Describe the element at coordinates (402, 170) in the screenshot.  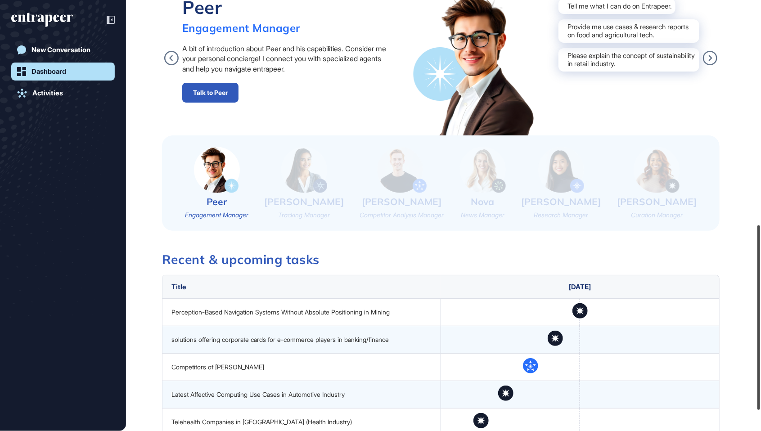
I see `img: nash-small.png` at that location.